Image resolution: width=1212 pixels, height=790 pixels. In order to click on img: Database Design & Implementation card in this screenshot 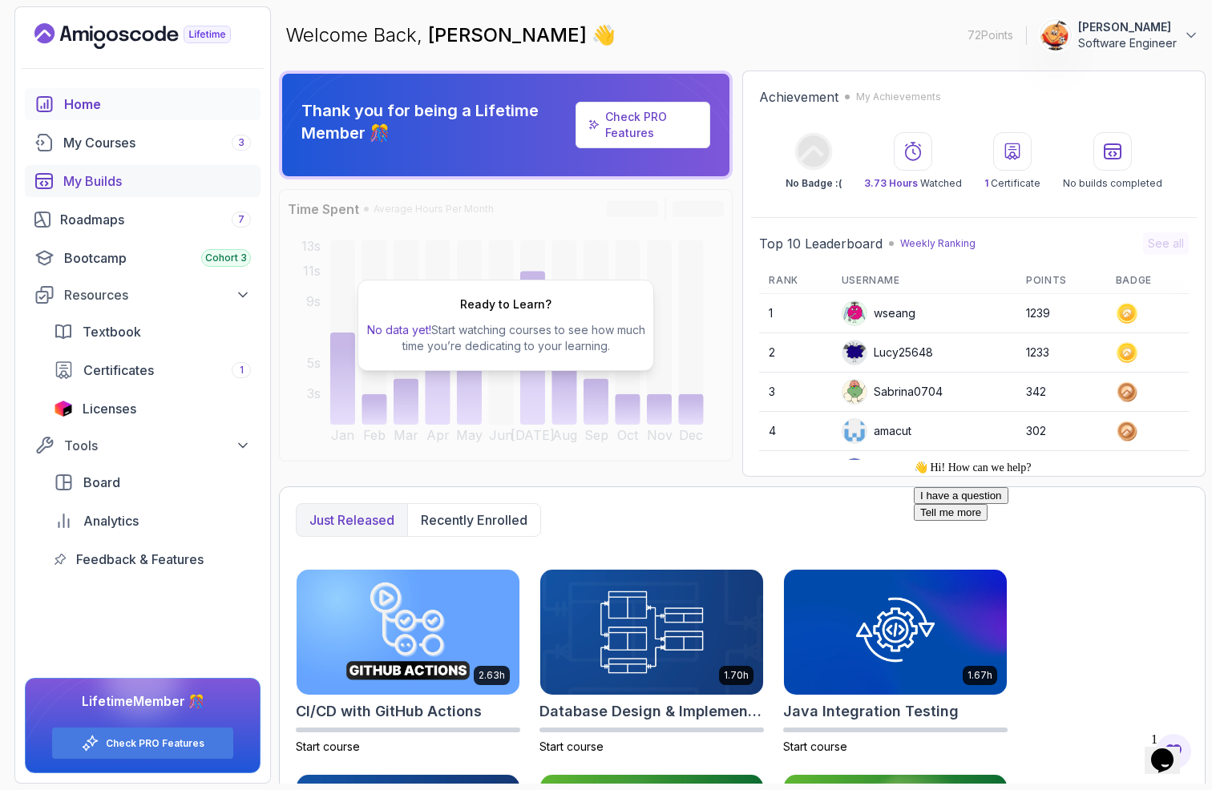, I will do `click(652, 632)`.